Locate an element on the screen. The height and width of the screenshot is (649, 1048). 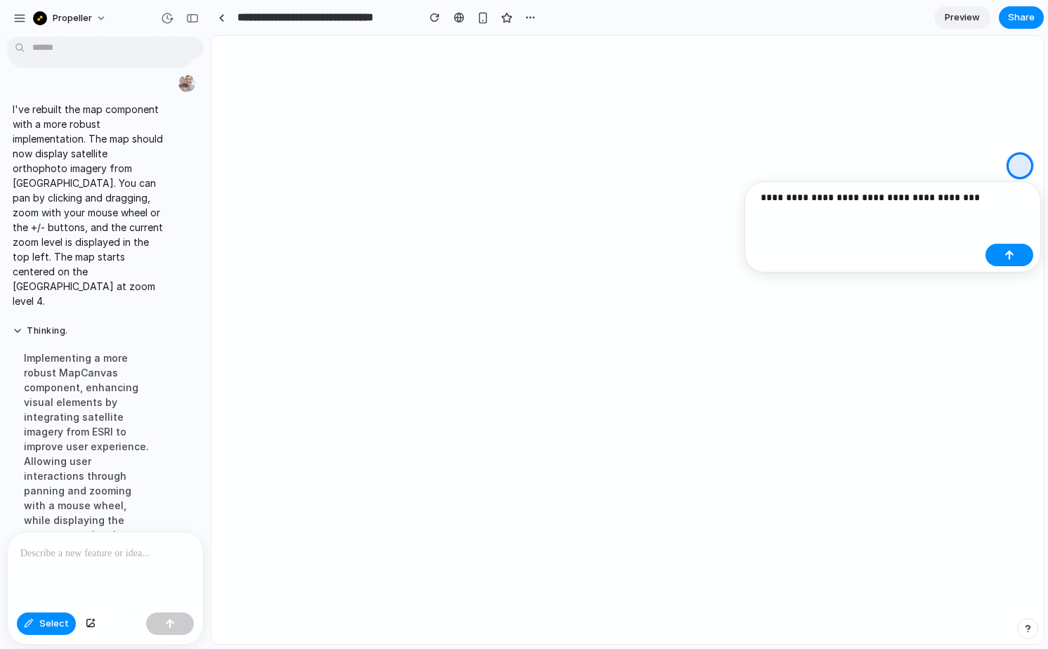
button: Select is located at coordinates (46, 624).